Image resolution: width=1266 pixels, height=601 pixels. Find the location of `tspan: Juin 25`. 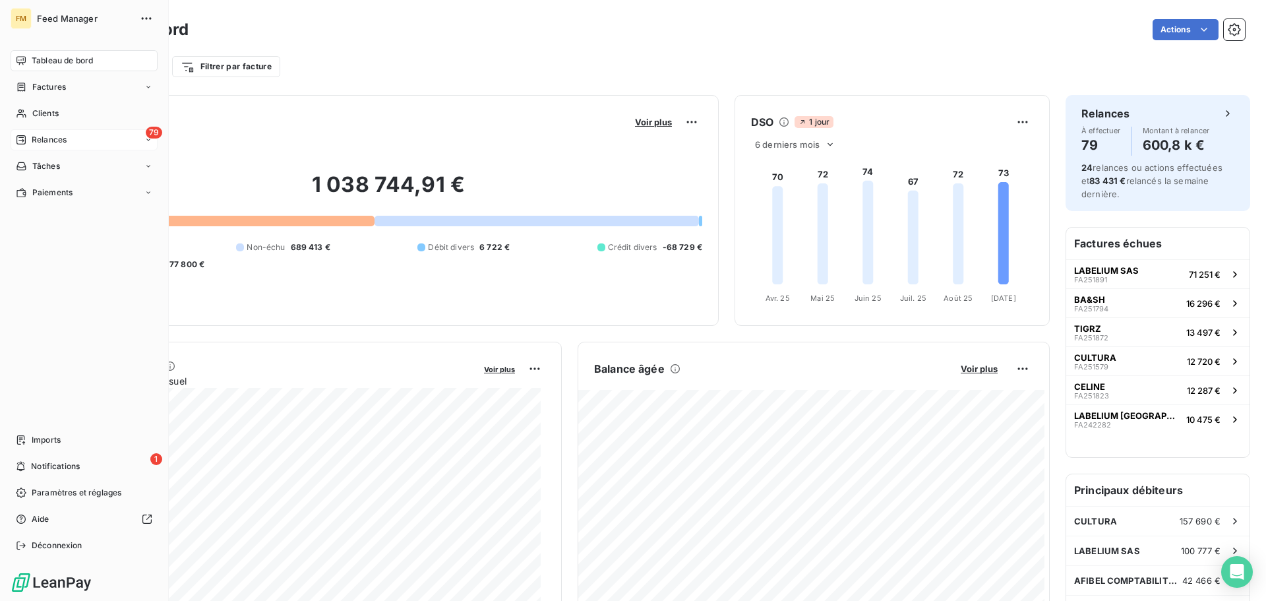

tspan: Juin 25 is located at coordinates (867, 298).